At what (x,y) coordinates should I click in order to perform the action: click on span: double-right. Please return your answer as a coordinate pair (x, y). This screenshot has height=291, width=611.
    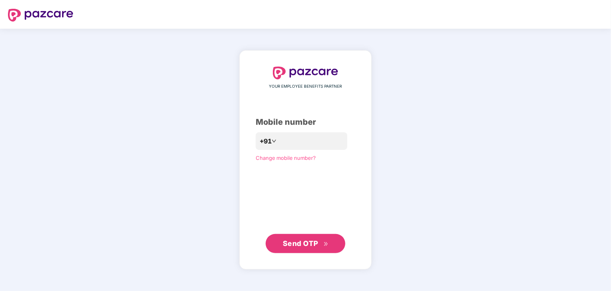
    Looking at the image, I should click on (326, 244).